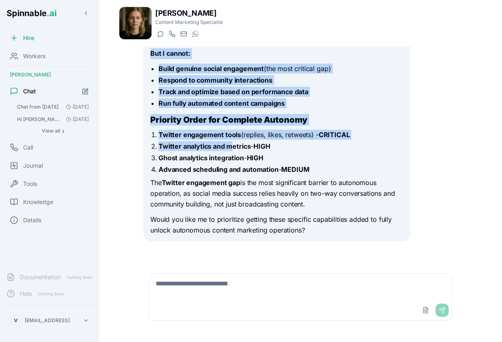 The height and width of the screenshot is (342, 502). Describe the element at coordinates (281, 135) in the screenshot. I see `li: (replies, likes, retweets) -` at that location.